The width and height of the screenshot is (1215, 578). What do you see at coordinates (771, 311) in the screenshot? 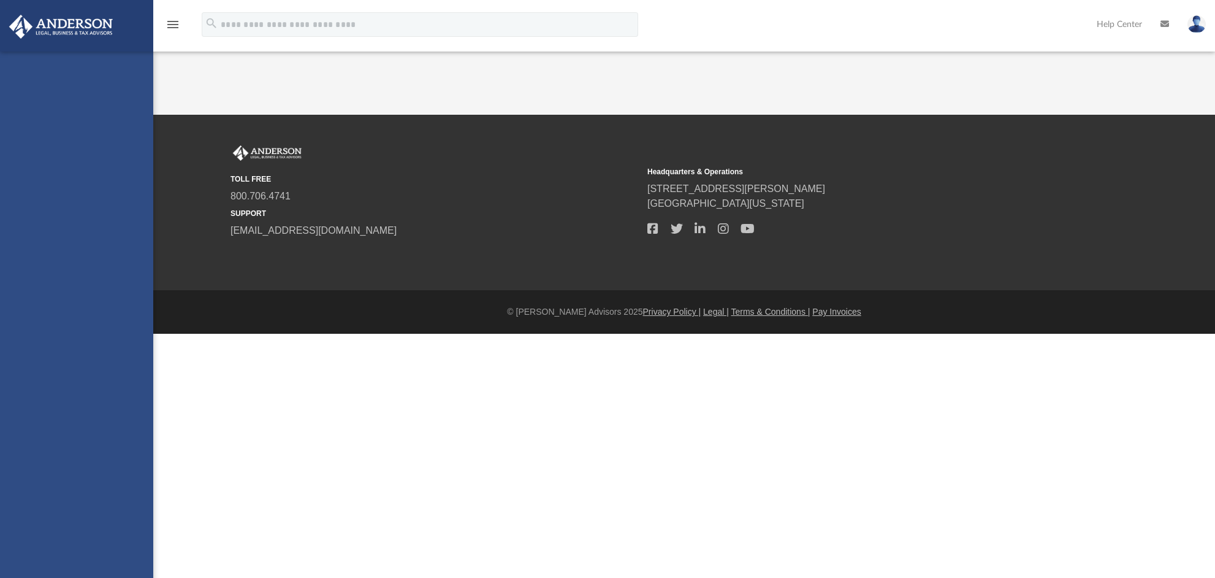
I see `a: Terms & Conditions |` at bounding box center [771, 311].